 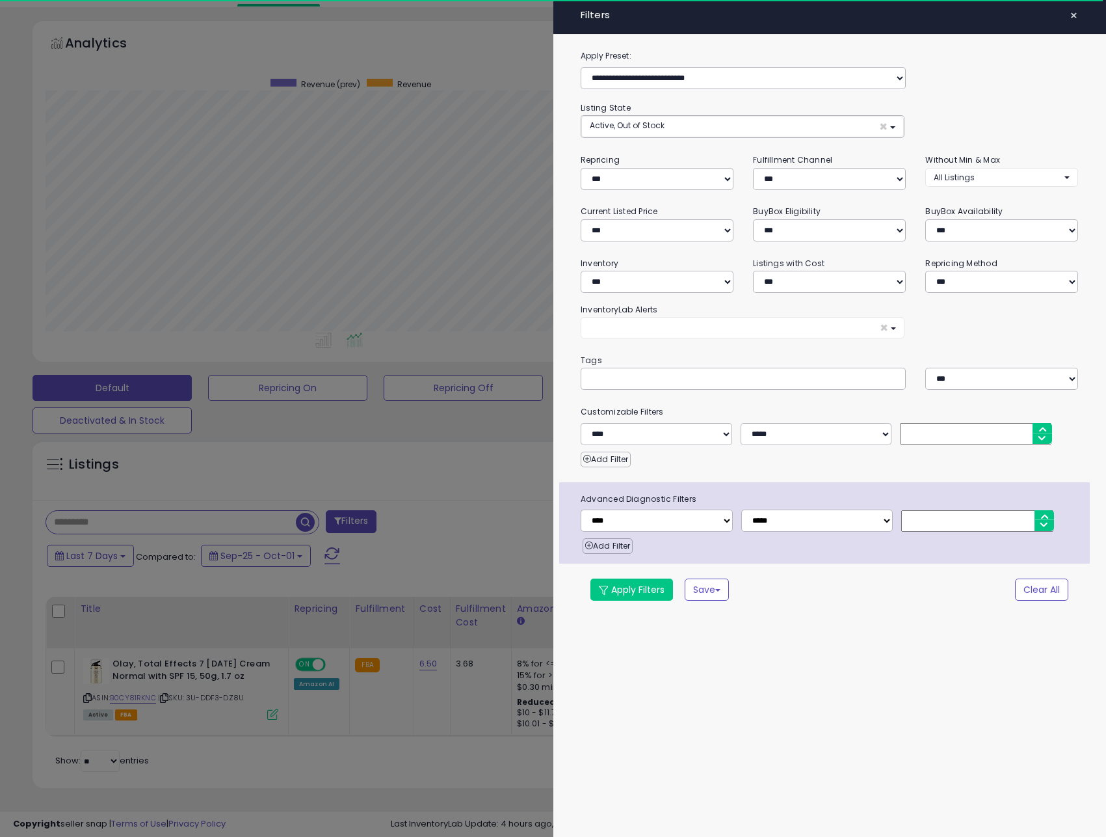 I want to click on small: Inventory, so click(x=600, y=263).